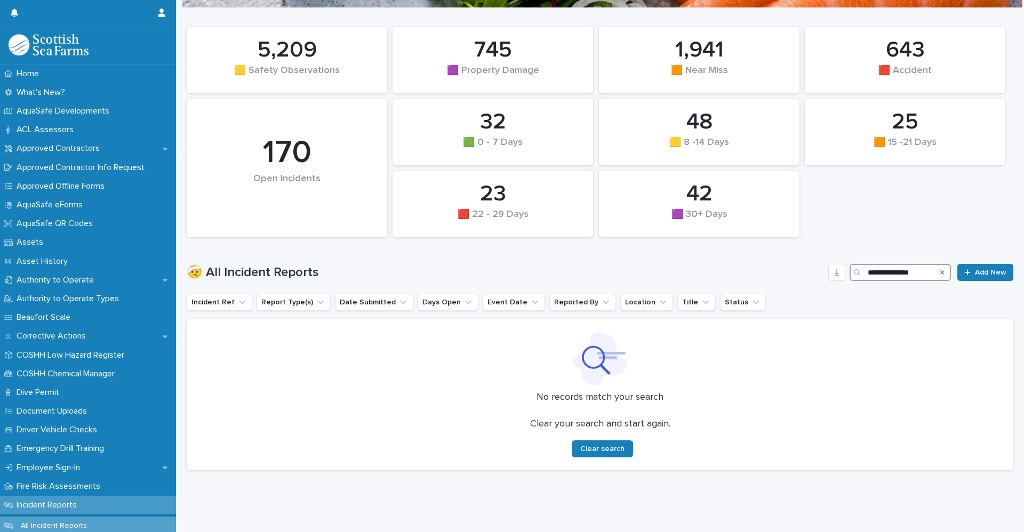 This screenshot has width=1024, height=532. Describe the element at coordinates (83, 167) in the screenshot. I see `p: Approved Contractor Info Request` at that location.